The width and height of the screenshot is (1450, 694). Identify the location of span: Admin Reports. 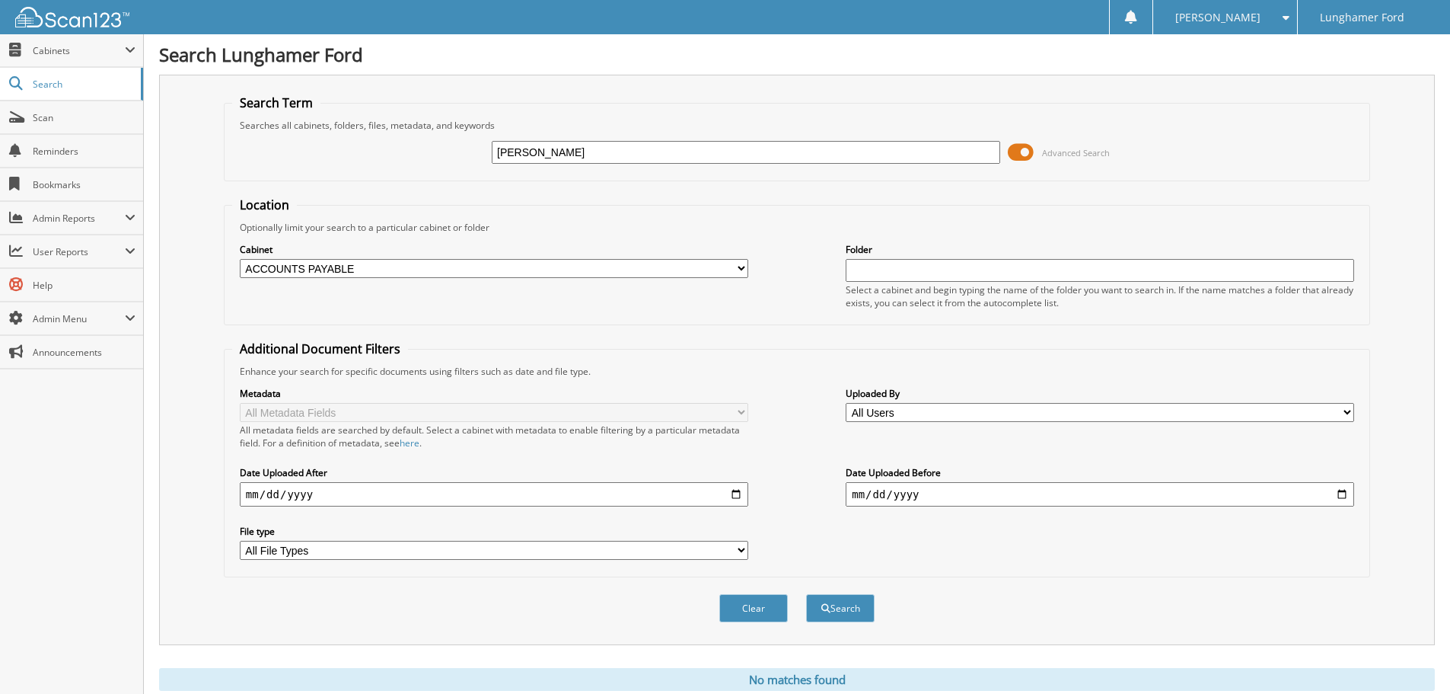
(78, 218).